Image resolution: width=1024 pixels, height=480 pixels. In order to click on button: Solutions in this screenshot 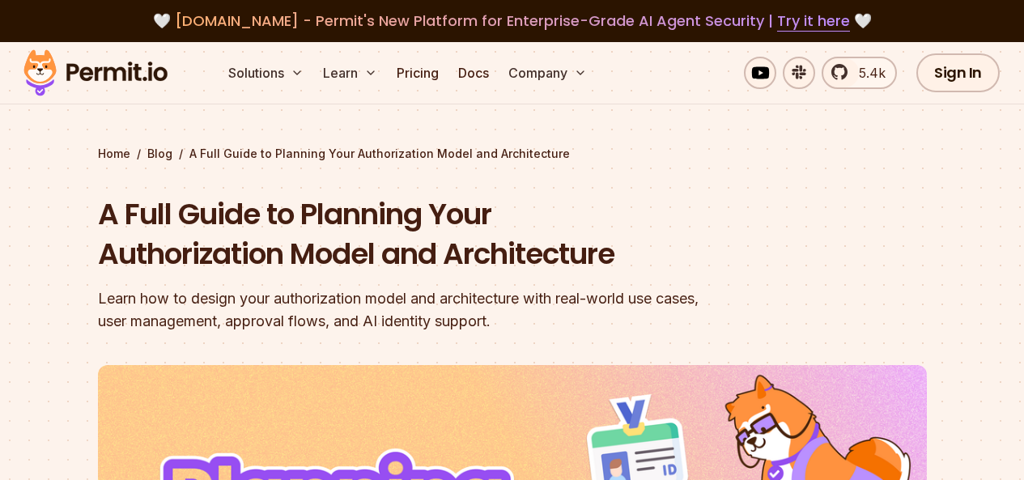, I will do `click(266, 73)`.